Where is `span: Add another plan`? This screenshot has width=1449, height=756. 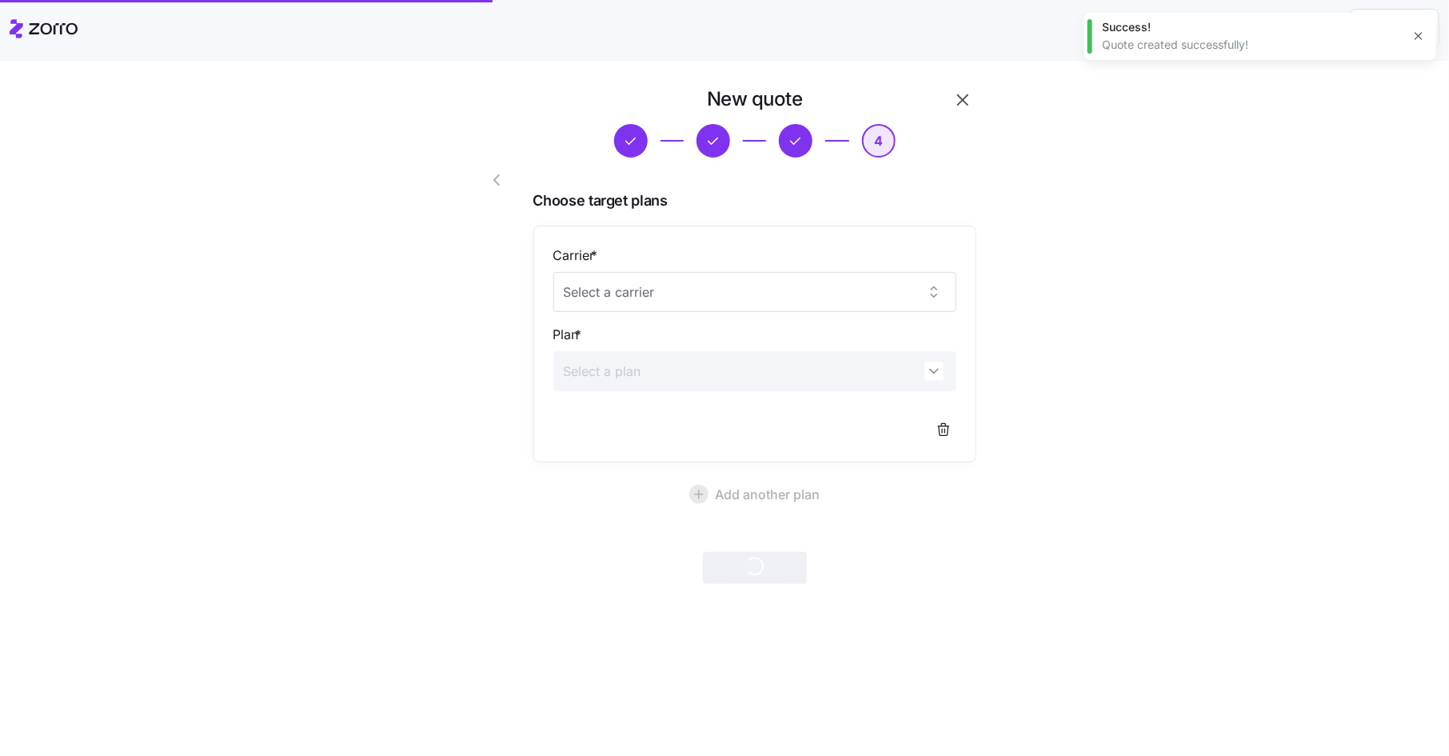
span: Add another plan is located at coordinates (767, 494).